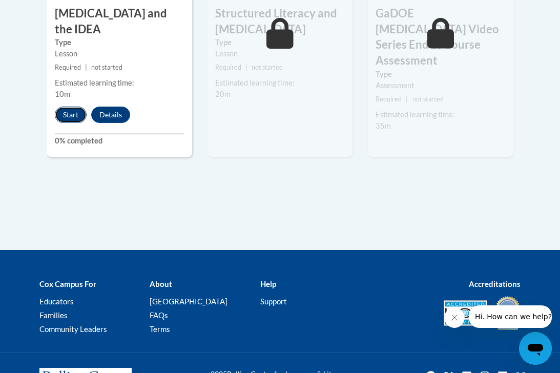 The width and height of the screenshot is (560, 373). I want to click on label: 0% completed, so click(119, 141).